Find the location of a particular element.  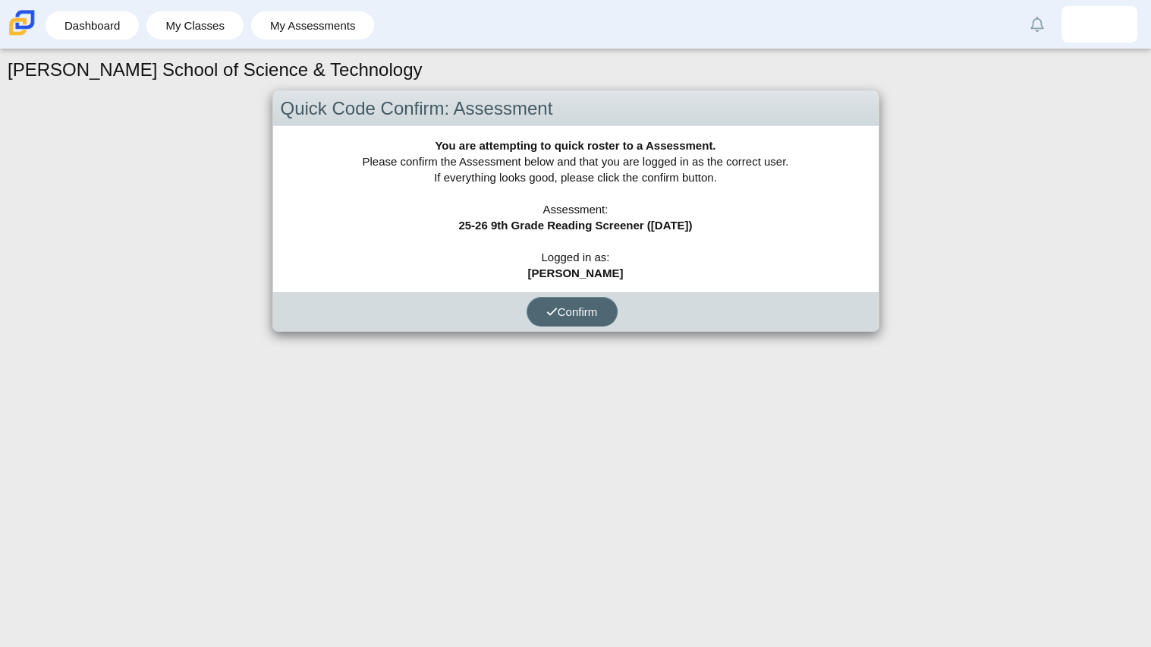

a: michael.peyton.pGusJU is located at coordinates (1100, 24).